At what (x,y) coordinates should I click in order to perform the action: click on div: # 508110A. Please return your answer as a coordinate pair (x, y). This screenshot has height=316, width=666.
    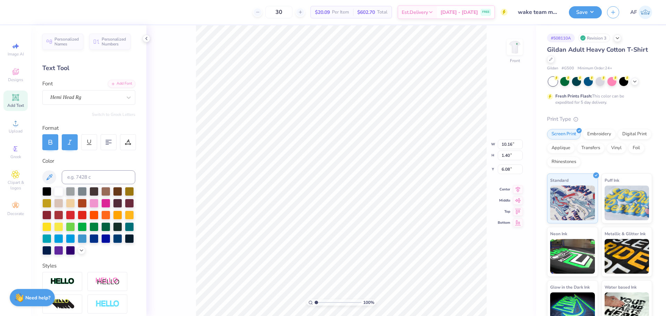
    Looking at the image, I should click on (561, 38).